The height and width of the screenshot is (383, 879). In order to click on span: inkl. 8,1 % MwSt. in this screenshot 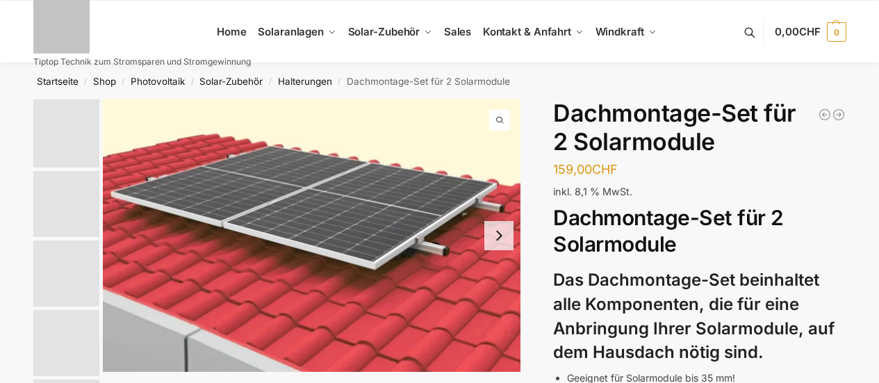, I will do `click(592, 191)`.